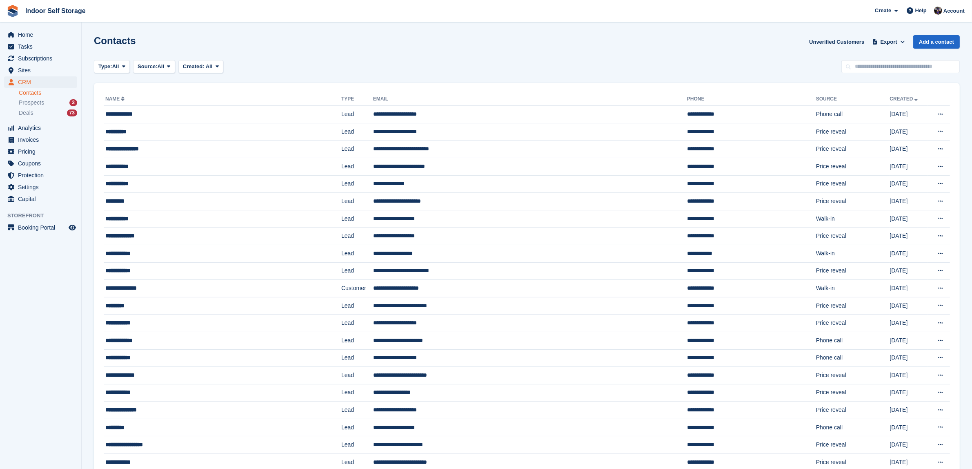 This screenshot has height=469, width=972. I want to click on span: Capital, so click(42, 199).